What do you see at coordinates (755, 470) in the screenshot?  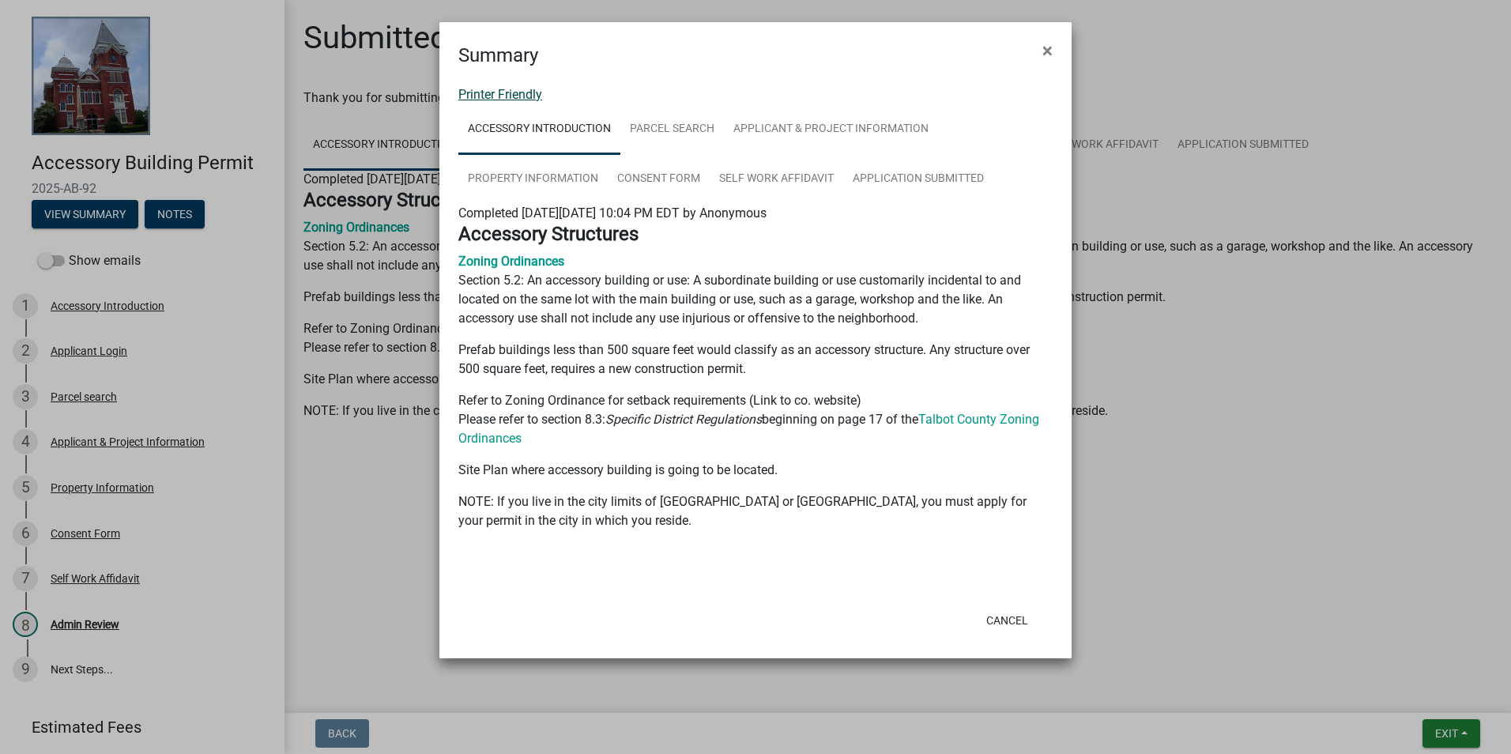 I see `p: Site Plan where accessory building is going to be located.` at bounding box center [755, 470].